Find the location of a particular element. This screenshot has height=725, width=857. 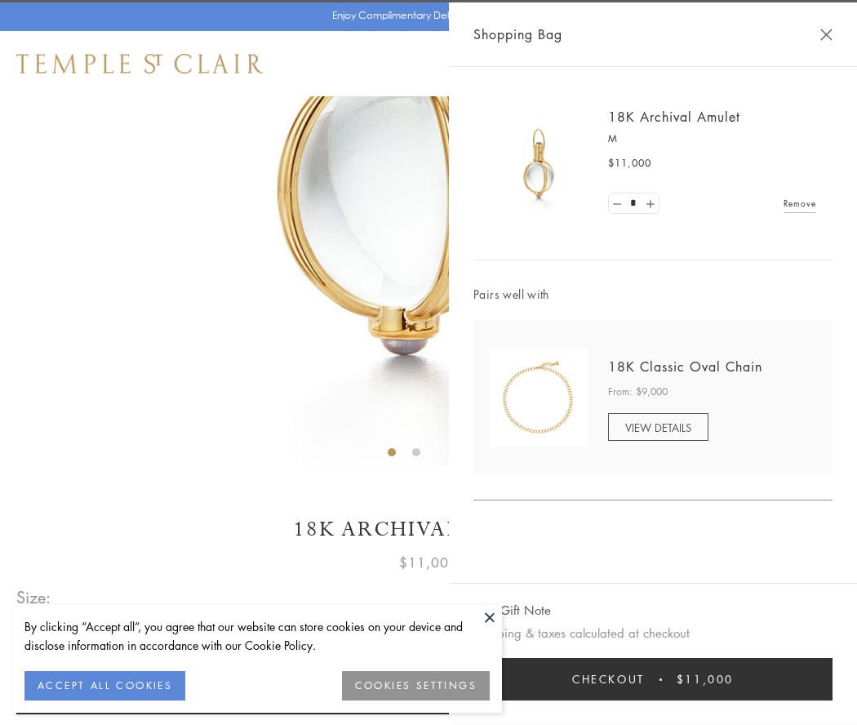

img: Temple St. Clair is located at coordinates (140, 64).